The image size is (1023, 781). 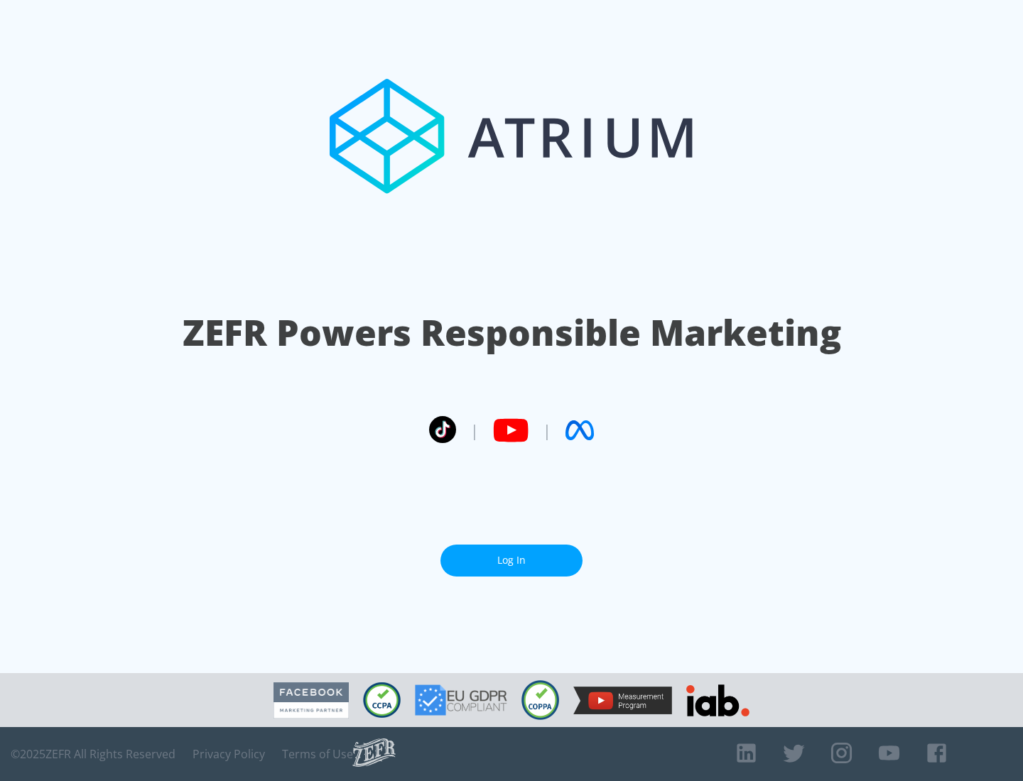 What do you see at coordinates (622, 700) in the screenshot?
I see `img: YouTube Measurement Program` at bounding box center [622, 700].